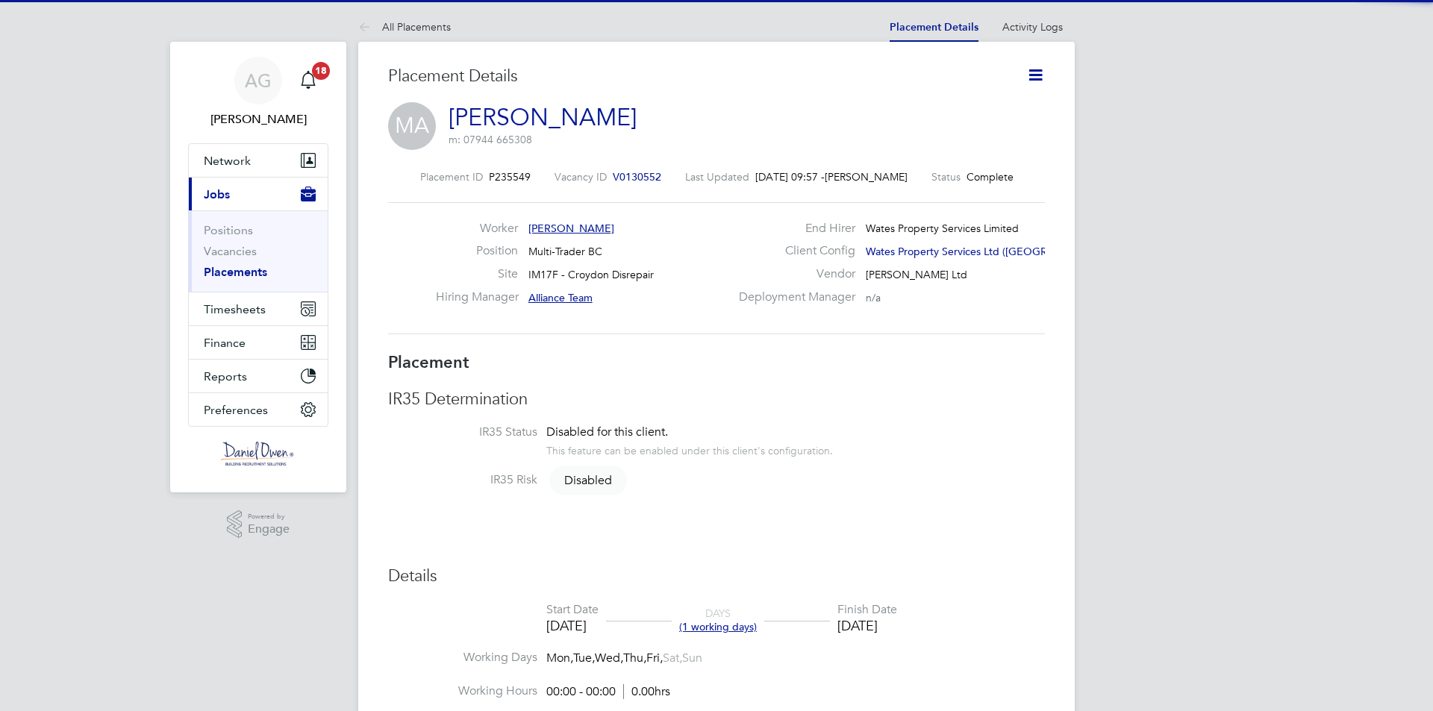  What do you see at coordinates (269, 529) in the screenshot?
I see `span: Engage` at bounding box center [269, 529].